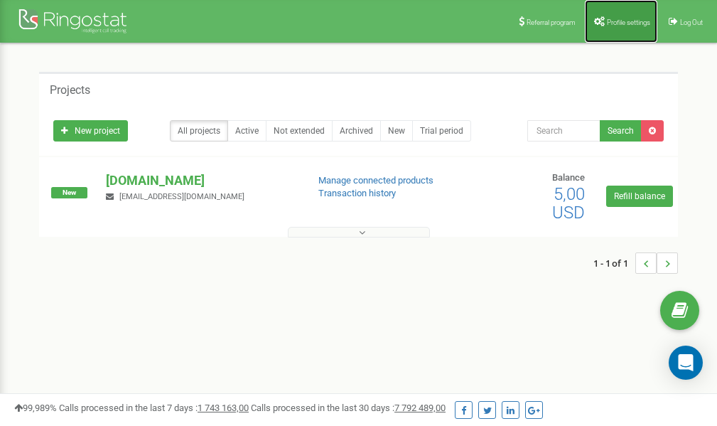 The image size is (717, 426). I want to click on span: Profile settings, so click(629, 22).